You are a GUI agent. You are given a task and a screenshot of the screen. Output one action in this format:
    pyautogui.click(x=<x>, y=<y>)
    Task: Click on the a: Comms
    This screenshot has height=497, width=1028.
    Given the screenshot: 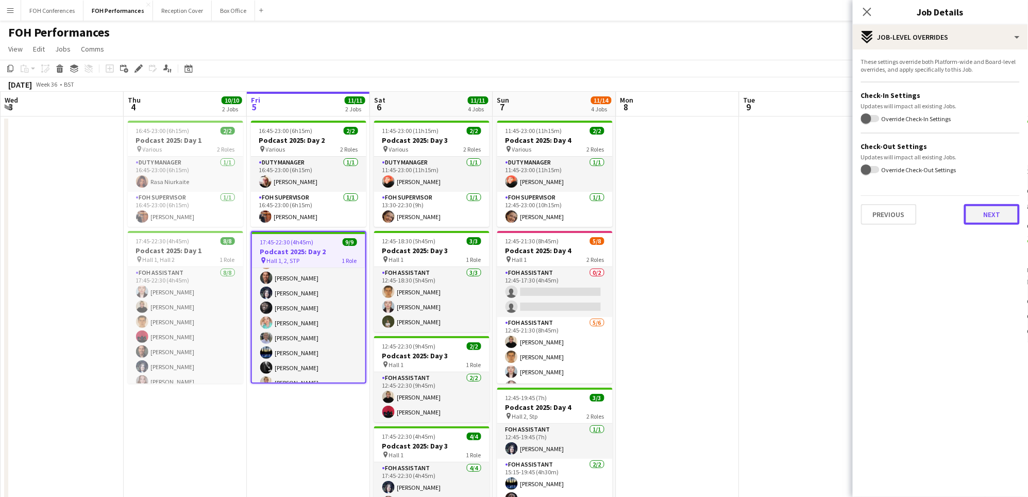 What is the action you would take?
    pyautogui.click(x=92, y=49)
    